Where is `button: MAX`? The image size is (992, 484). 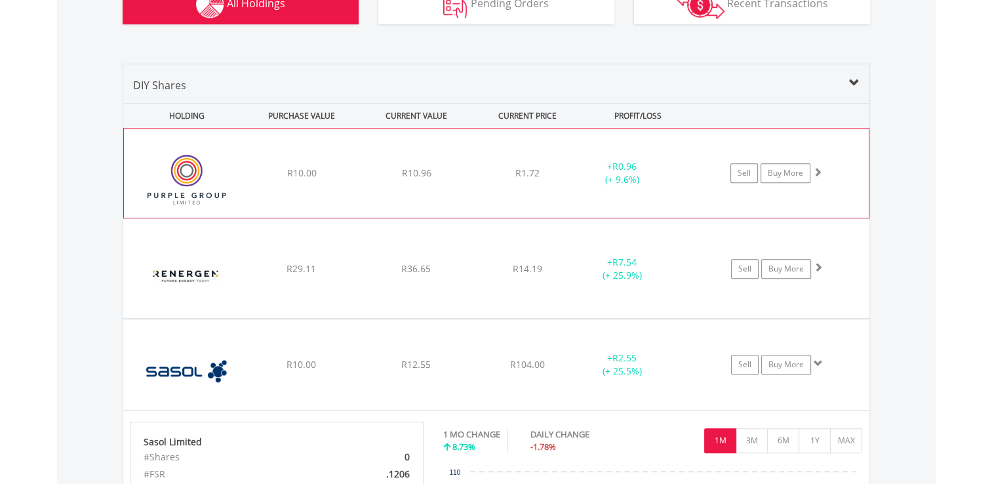
button: MAX is located at coordinates (846, 441).